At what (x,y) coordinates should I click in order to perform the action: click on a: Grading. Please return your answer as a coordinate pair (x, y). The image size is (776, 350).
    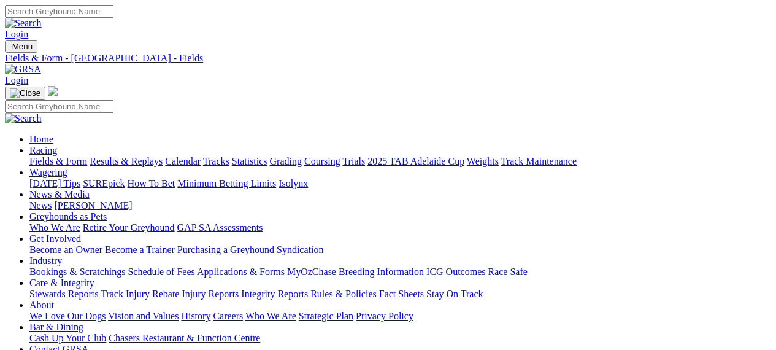
    Looking at the image, I should click on (286, 161).